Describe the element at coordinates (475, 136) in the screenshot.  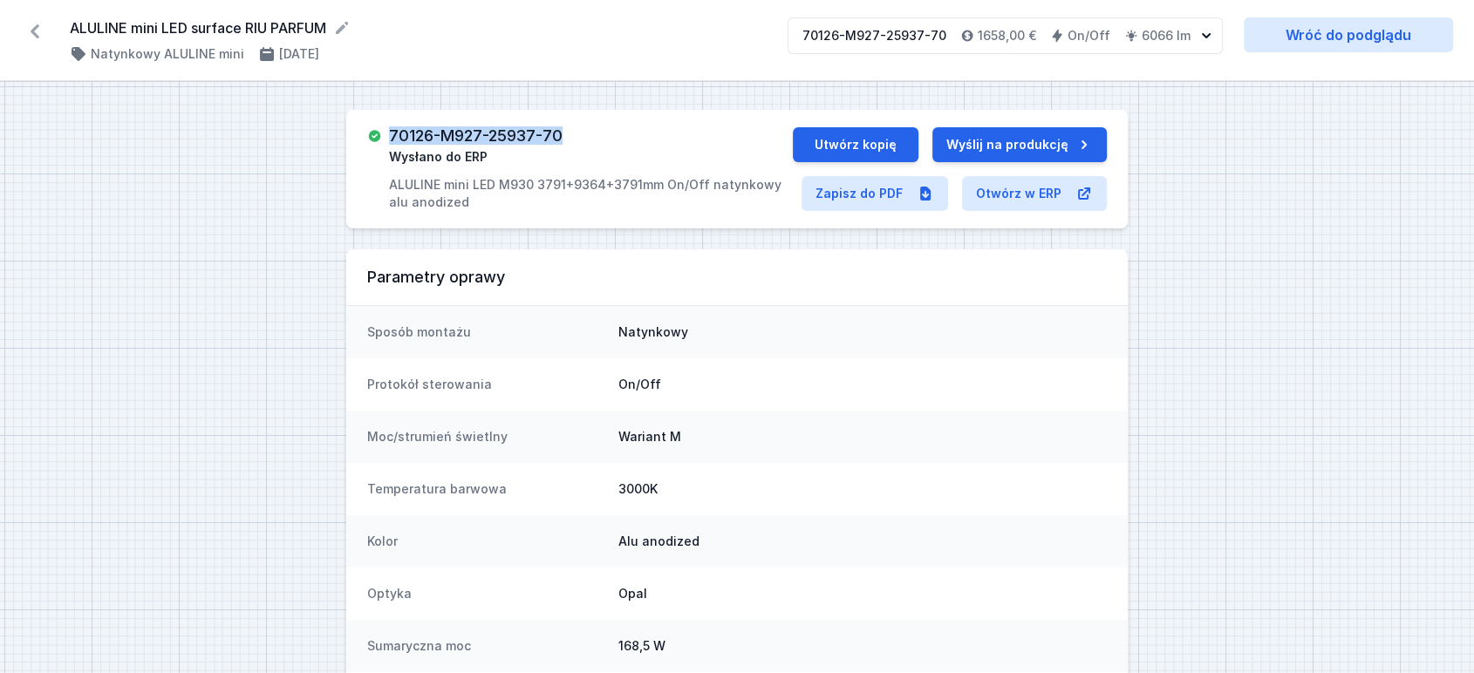
I see `h3: 70126-M927-25937-70` at that location.